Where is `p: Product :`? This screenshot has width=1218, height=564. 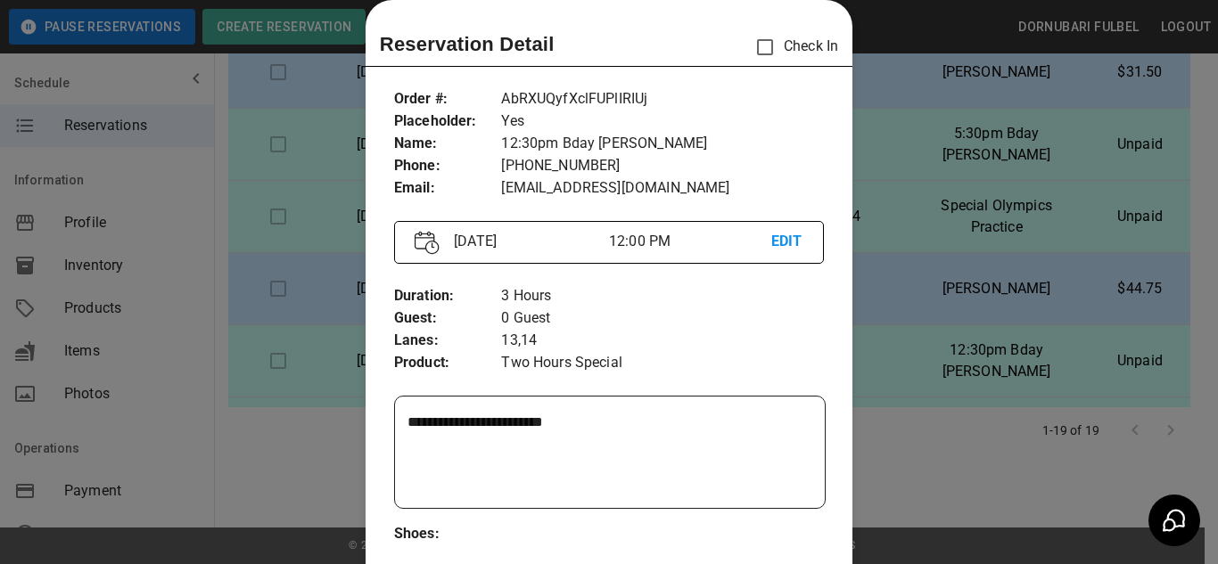 p: Product : is located at coordinates (448, 363).